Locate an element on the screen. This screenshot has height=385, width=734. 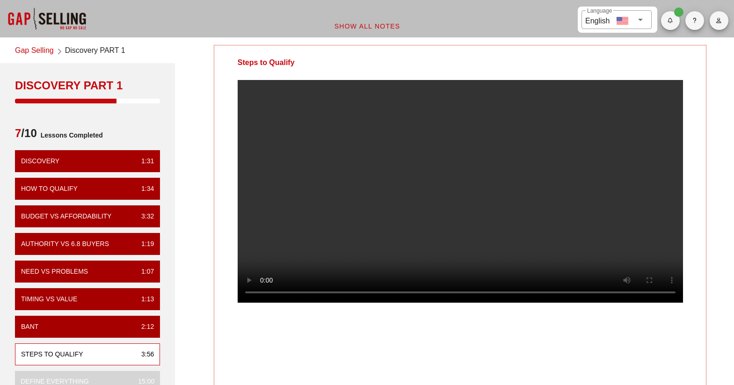
div: 3:56 is located at coordinates (144, 354).